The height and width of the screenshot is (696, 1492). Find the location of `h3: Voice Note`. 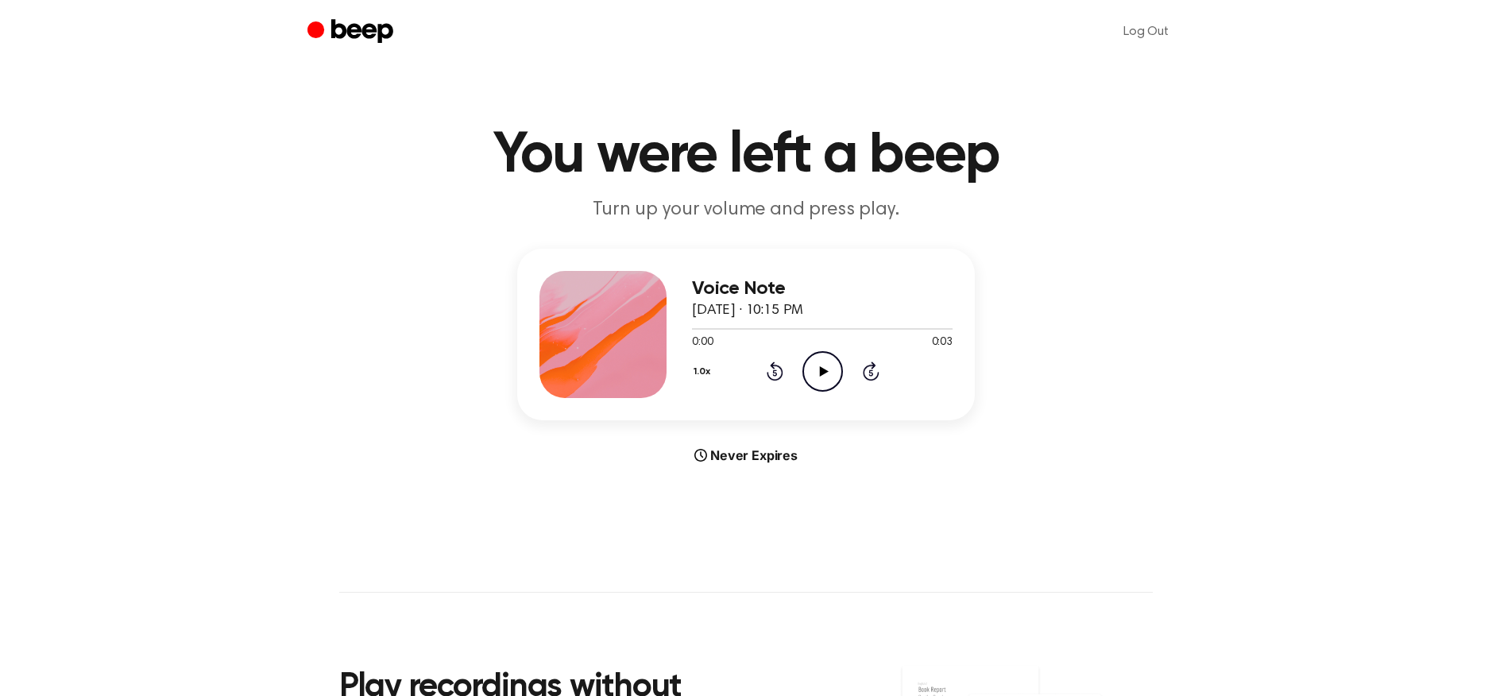

h3: Voice Note is located at coordinates (822, 288).